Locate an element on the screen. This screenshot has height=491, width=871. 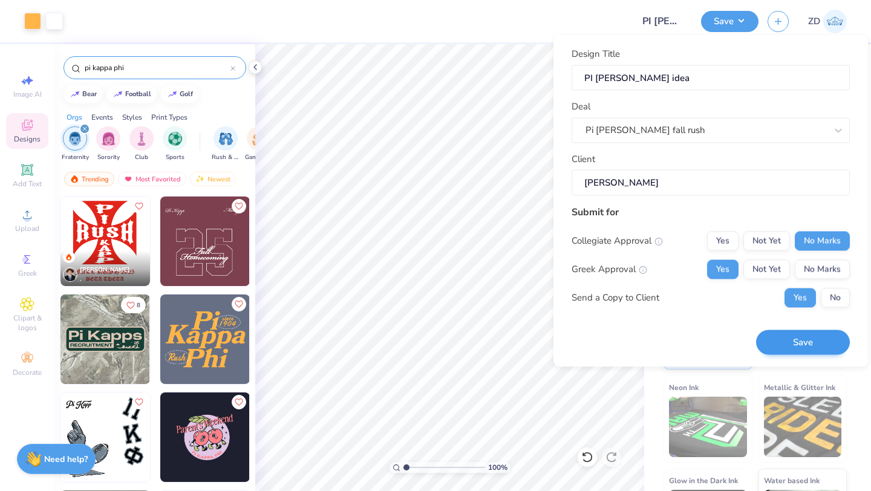
img: Neon Ink is located at coordinates (708, 427).